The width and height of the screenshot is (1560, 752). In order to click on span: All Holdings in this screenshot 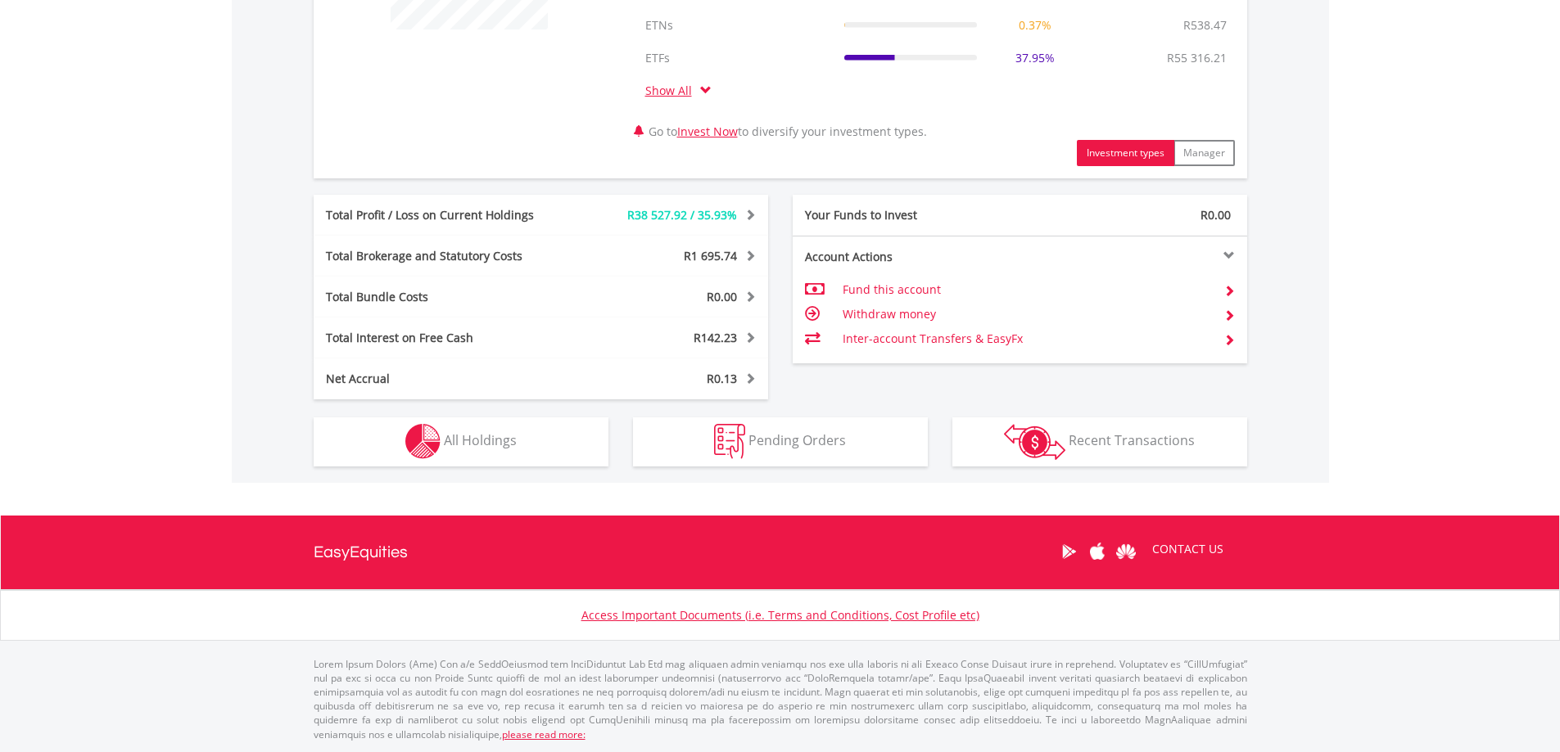, I will do `click(480, 440)`.